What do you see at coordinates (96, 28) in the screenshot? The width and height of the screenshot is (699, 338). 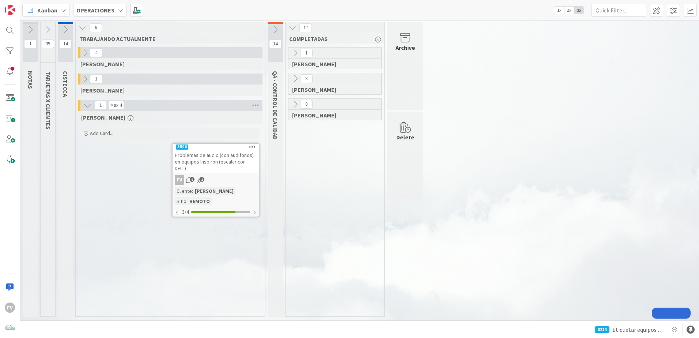 I see `span: 6` at bounding box center [96, 28].